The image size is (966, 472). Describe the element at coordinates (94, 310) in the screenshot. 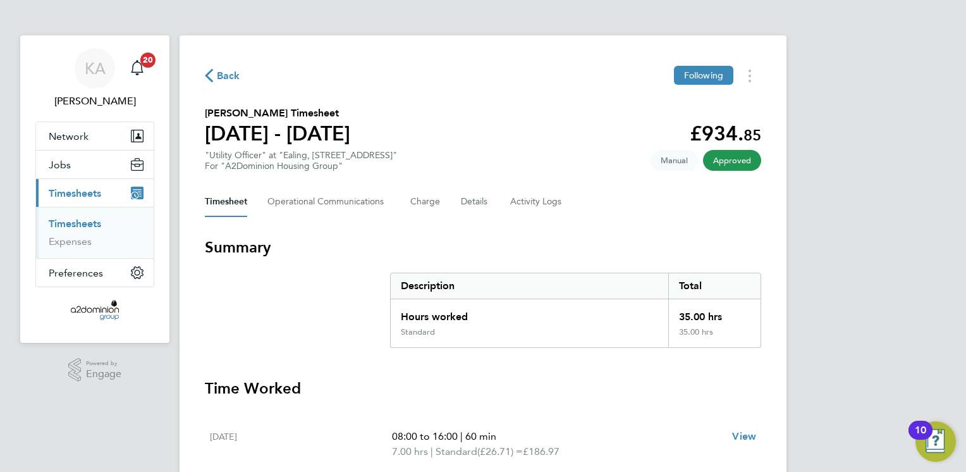

I see `img: a2dominion-logo-retina.png` at that location.